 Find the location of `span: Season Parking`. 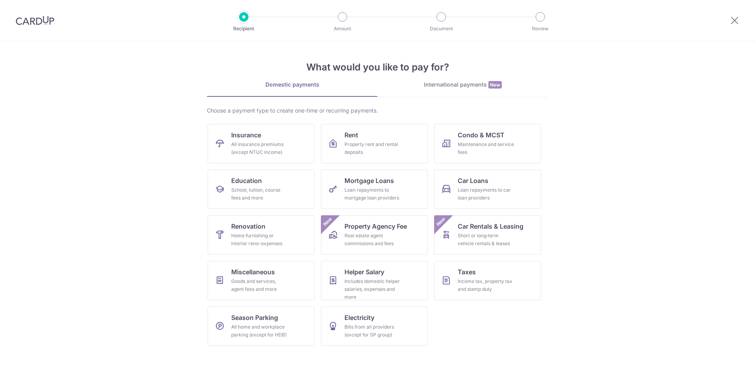

span: Season Parking is located at coordinates (254, 317).